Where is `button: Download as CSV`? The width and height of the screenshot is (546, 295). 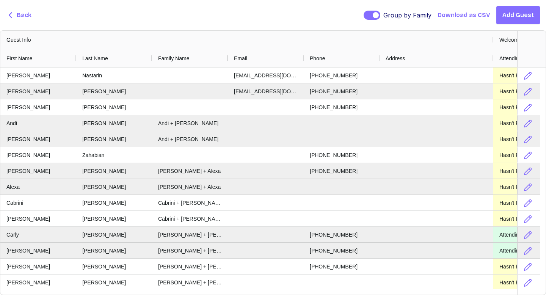 button: Download as CSV is located at coordinates (464, 15).